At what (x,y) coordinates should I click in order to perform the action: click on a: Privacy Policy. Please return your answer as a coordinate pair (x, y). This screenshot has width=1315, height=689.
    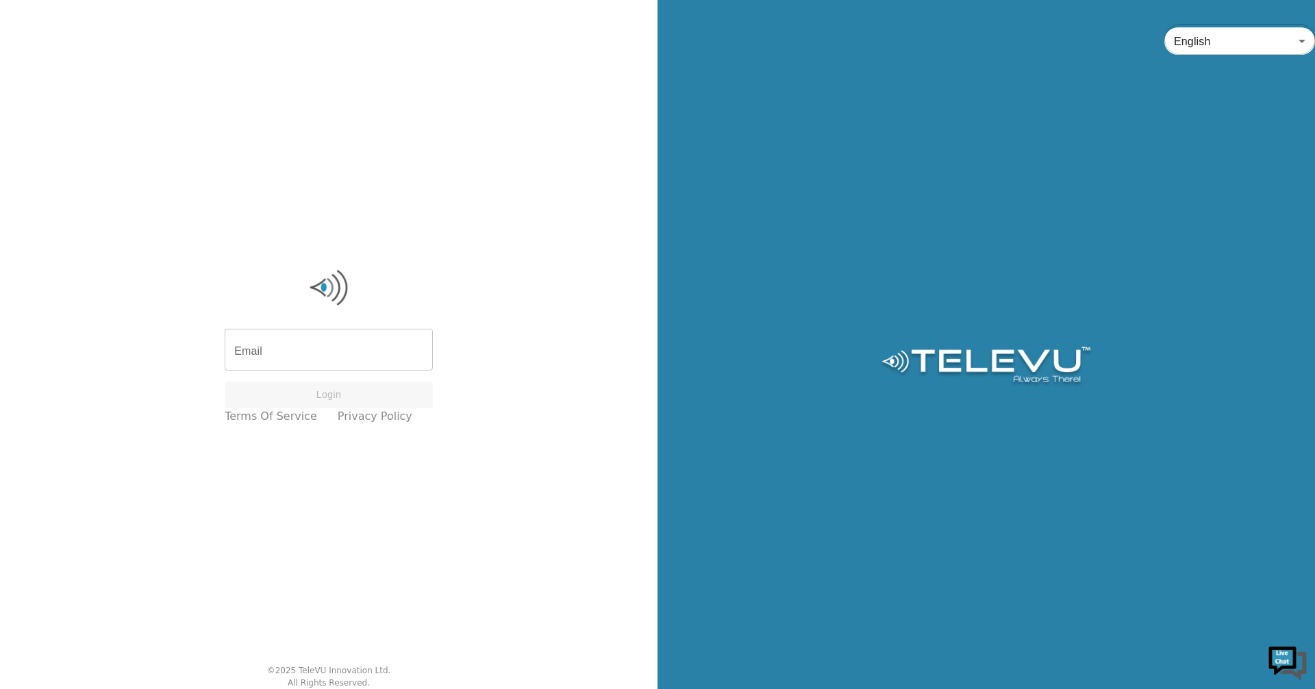
    Looking at the image, I should click on (375, 416).